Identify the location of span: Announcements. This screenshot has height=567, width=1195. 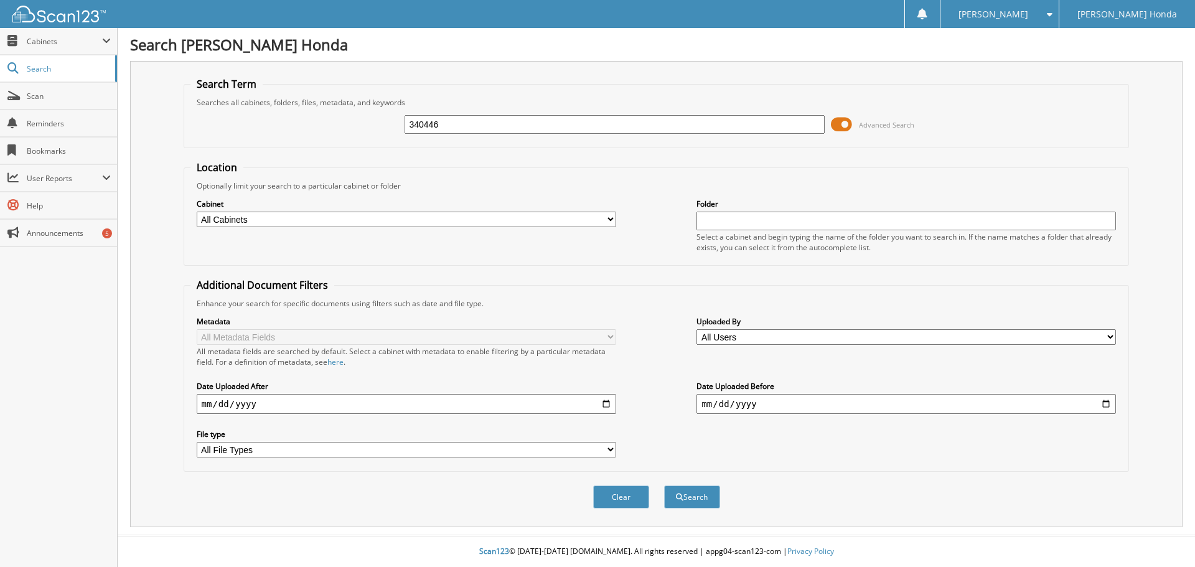
(68, 233).